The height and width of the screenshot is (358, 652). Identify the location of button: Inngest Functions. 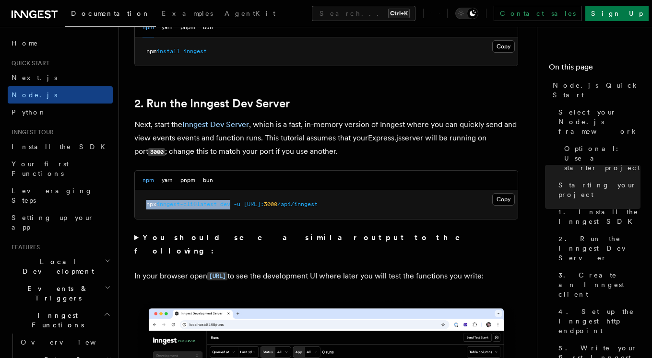
(60, 321).